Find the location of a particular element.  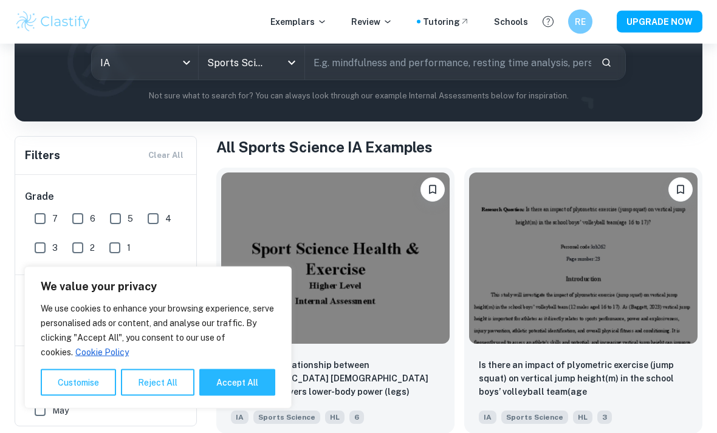

p: We value your privacy is located at coordinates (158, 287).